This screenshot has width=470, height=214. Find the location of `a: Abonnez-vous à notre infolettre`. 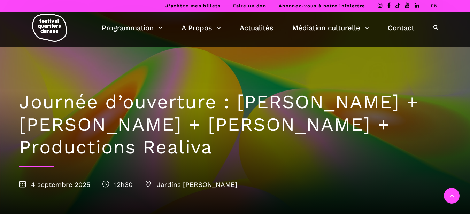

a: Abonnez-vous à notre infolettre is located at coordinates (322, 6).